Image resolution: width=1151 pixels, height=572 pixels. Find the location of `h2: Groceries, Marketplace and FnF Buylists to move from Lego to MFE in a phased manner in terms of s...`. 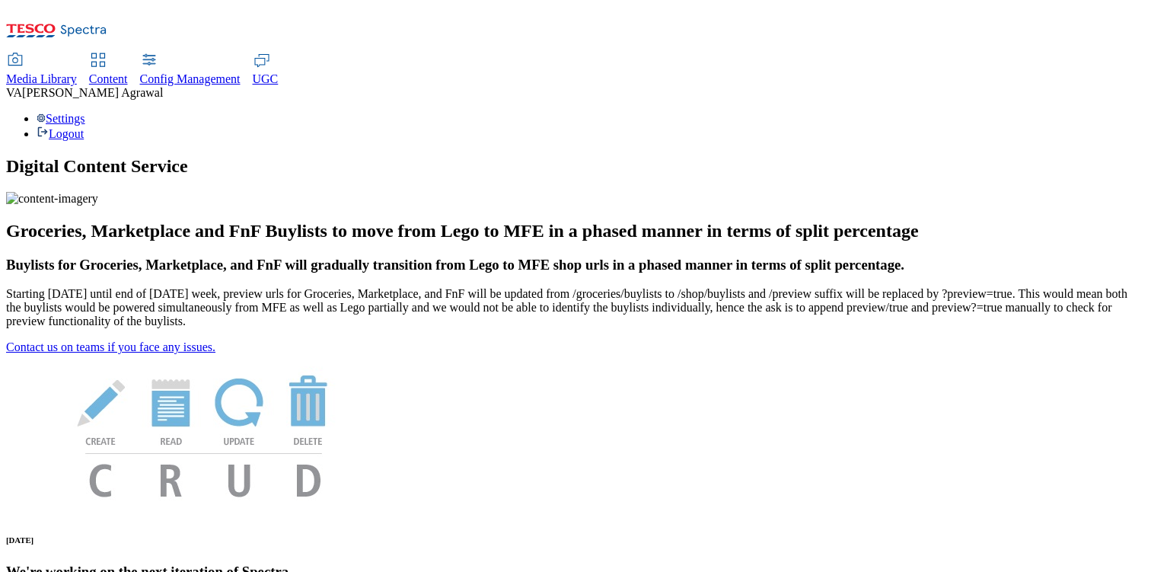

h2: Groceries, Marketplace and FnF Buylists to move from Lego to MFE in a phased manner in terms of s... is located at coordinates (576, 231).